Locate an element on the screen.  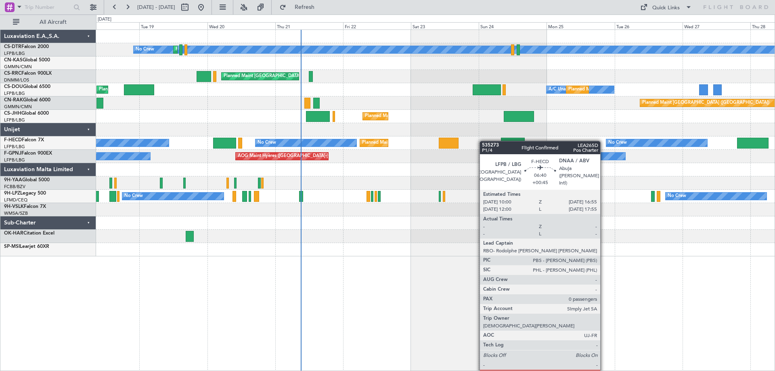
div: Thu 21 is located at coordinates (309, 26).